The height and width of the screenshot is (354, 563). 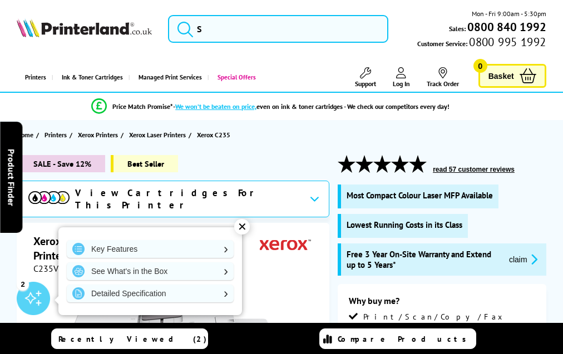 What do you see at coordinates (401, 83) in the screenshot?
I see `span: Log In` at bounding box center [401, 83].